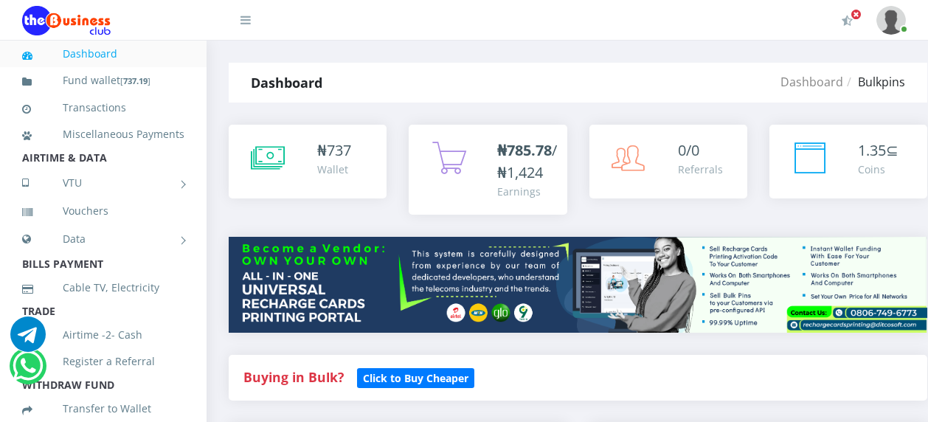  I want to click on span: 1.35, so click(872, 150).